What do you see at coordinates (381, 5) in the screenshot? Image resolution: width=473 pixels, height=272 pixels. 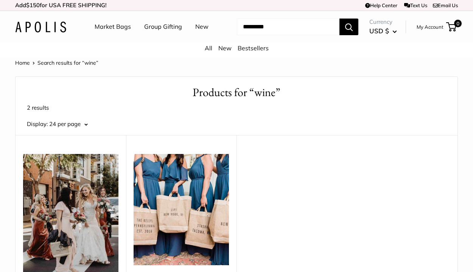 I see `a: Help Center` at bounding box center [381, 5].